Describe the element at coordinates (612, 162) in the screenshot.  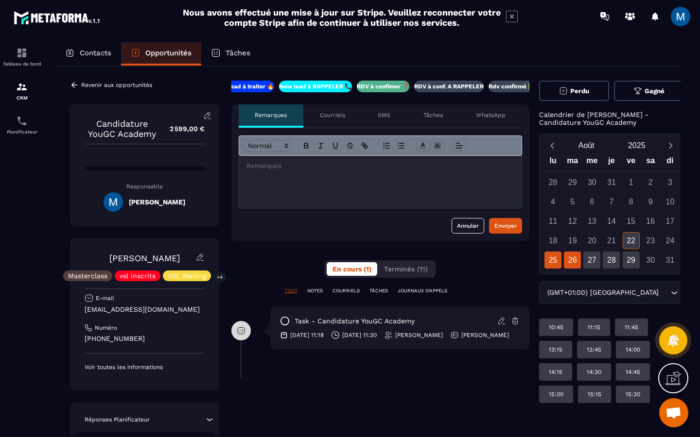
I see `div: je` at that location.